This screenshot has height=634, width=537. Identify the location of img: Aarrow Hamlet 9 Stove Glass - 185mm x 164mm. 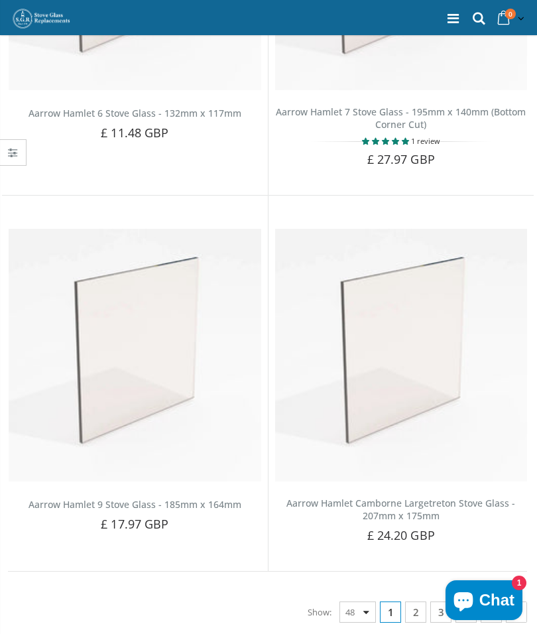
(135, 355).